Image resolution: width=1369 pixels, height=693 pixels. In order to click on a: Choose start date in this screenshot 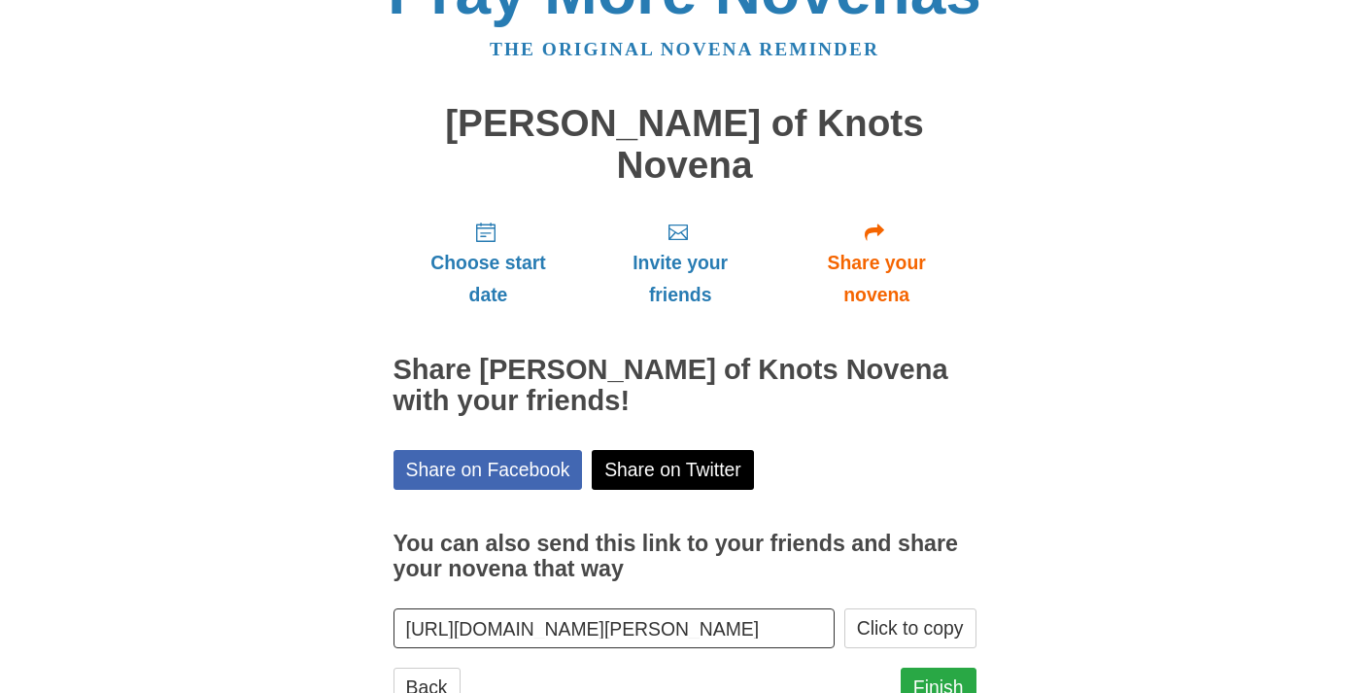, I will do `click(489, 262)`.